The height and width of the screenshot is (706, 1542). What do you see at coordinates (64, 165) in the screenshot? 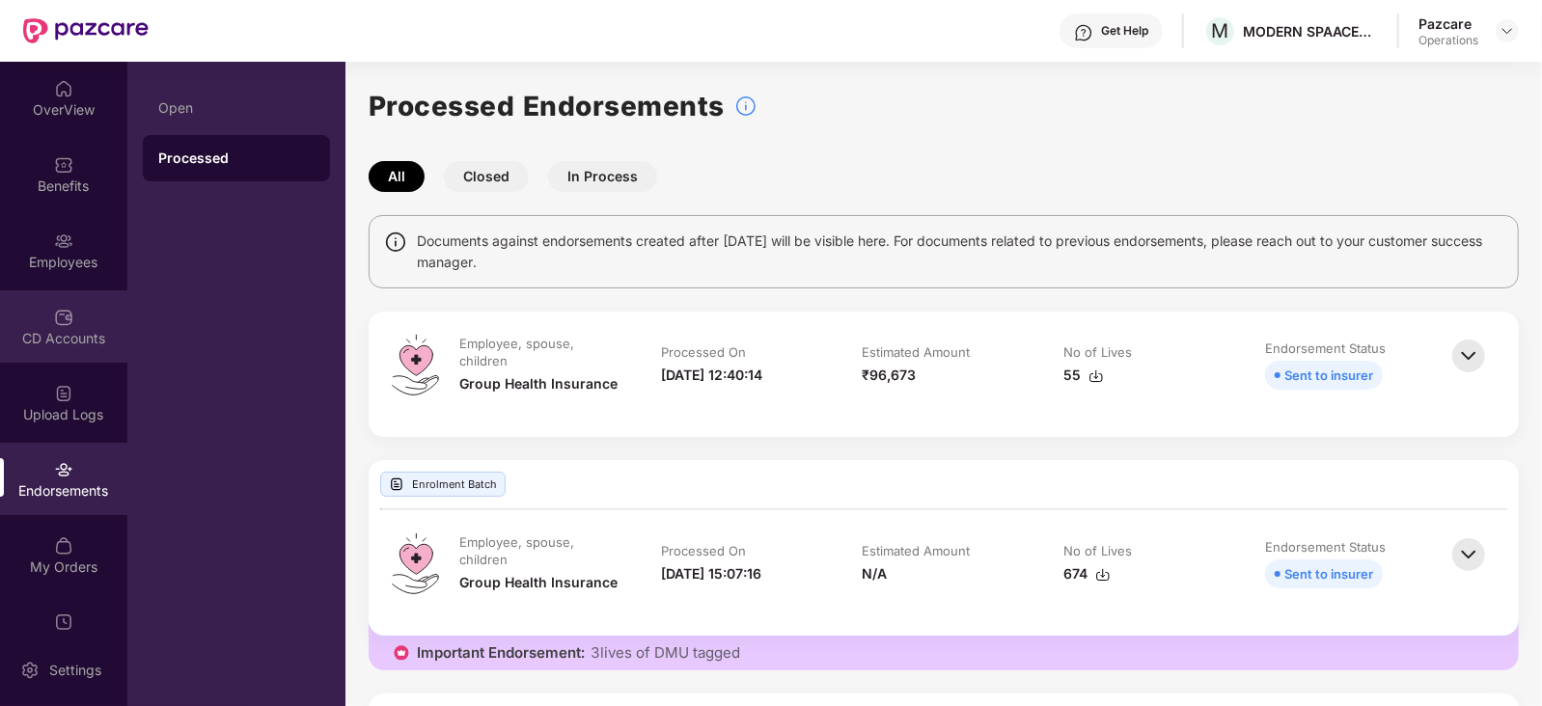
I see `img: svg+xml;base64,PHN2ZyBpZD0iQmVuZWZpdHMiIHhtbG5zPSJodHRwOi8vd3d3LnczLm9yZy8yMDAwL3N2ZyIgd2lkdGg9Ij...` at bounding box center [64, 165].